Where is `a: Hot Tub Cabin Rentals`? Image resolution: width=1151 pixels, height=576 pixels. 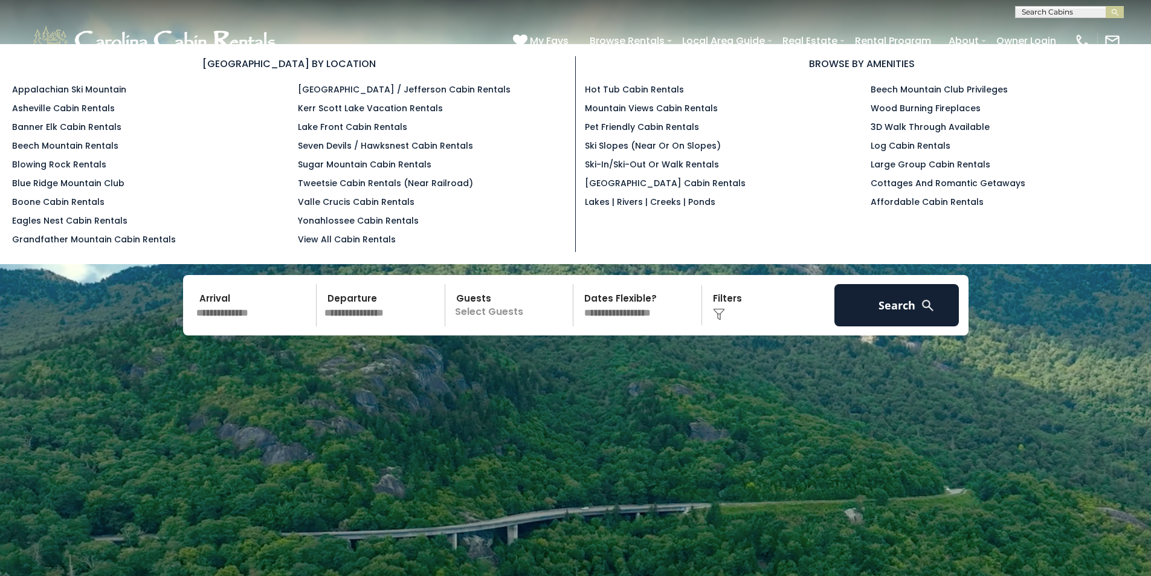
a: Hot Tub Cabin Rentals is located at coordinates (634, 89).